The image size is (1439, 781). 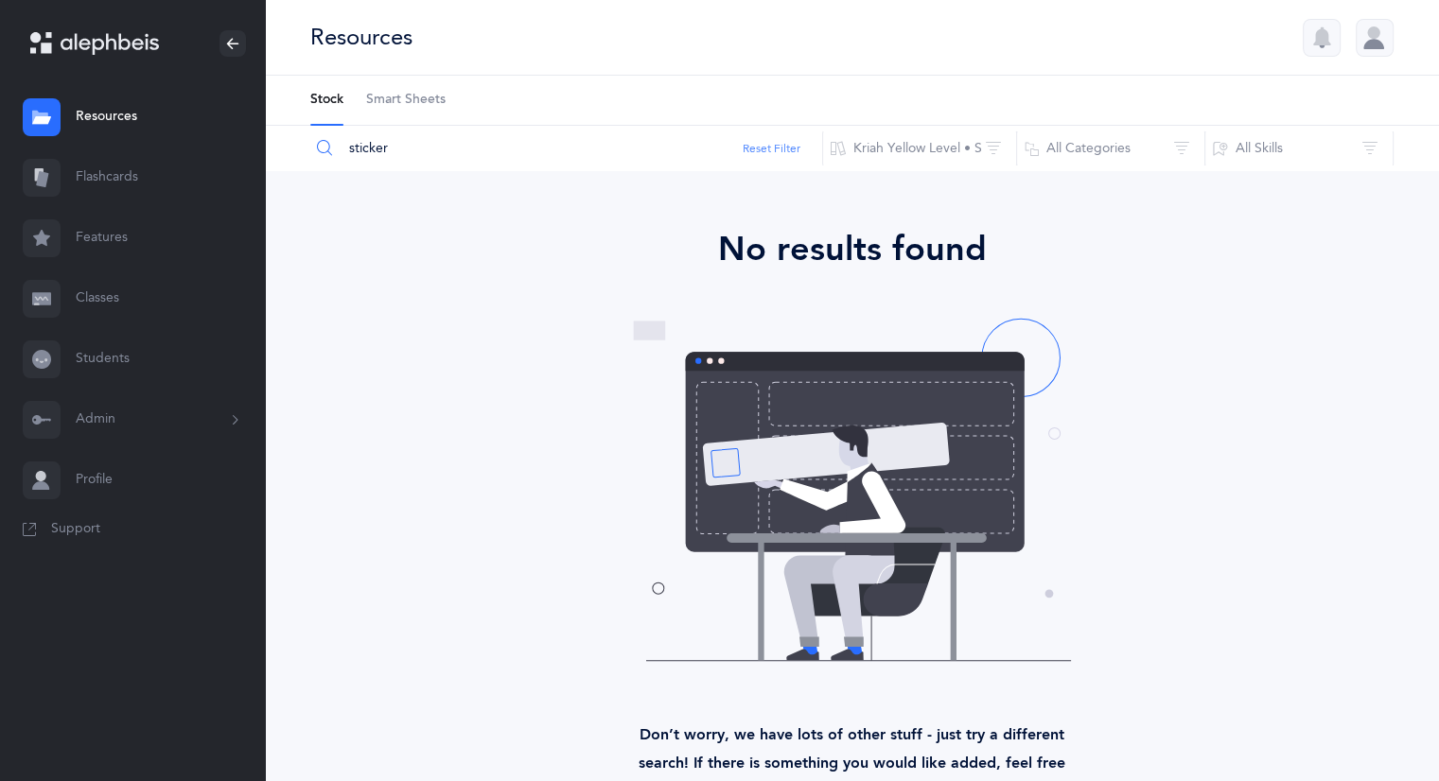 What do you see at coordinates (771, 149) in the screenshot?
I see `button: Reset Filter` at bounding box center [771, 149].